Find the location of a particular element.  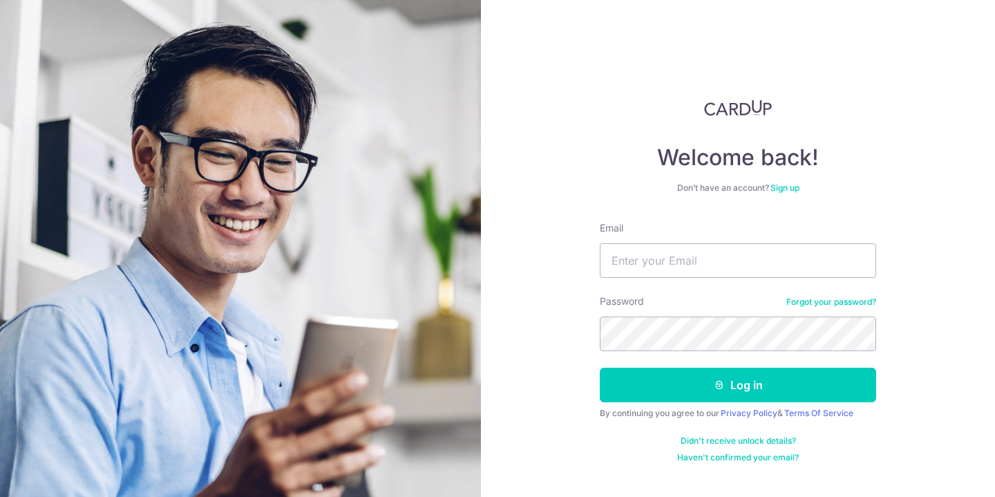

img: CardUp Logo is located at coordinates (738, 108).